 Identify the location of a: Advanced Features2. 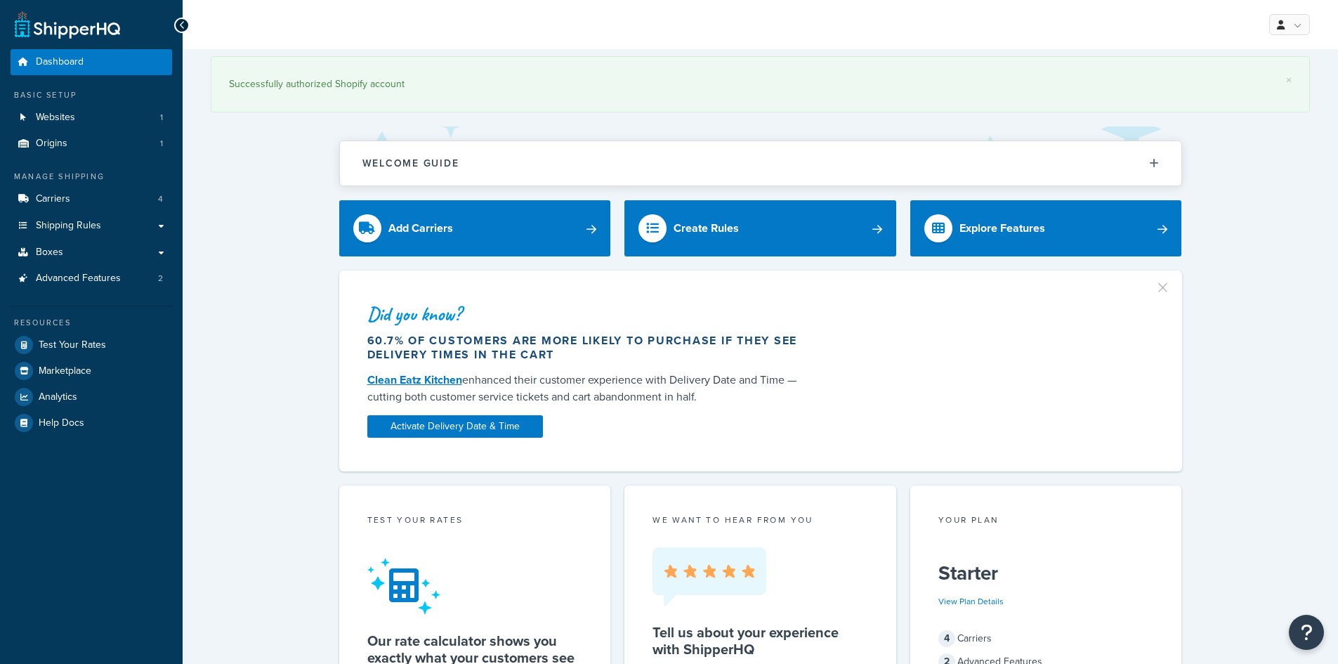
(91, 278).